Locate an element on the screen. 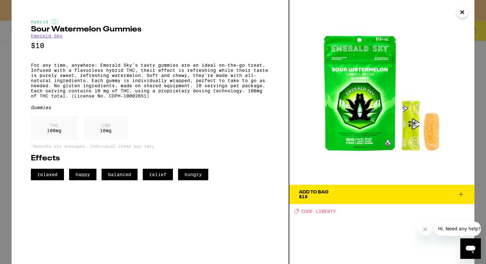 Image resolution: width=486 pixels, height=264 pixels. span: balanced is located at coordinates (119, 175).